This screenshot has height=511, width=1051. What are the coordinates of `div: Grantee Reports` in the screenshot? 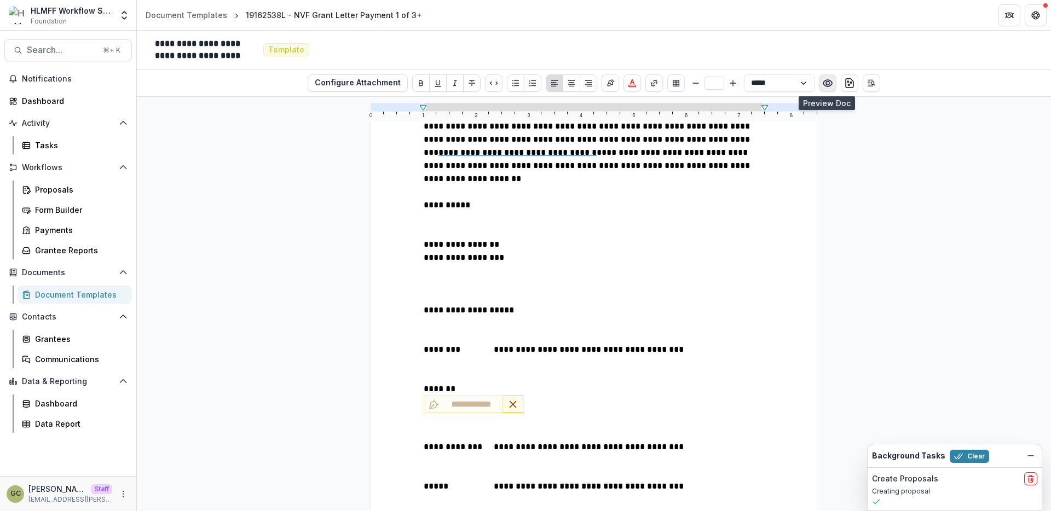 It's located at (79, 250).